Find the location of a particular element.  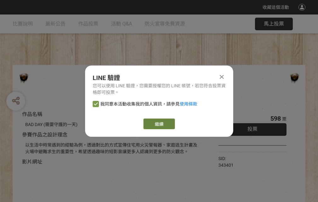

div: BAD DAY (需要守護的一天) is located at coordinates (112, 125).